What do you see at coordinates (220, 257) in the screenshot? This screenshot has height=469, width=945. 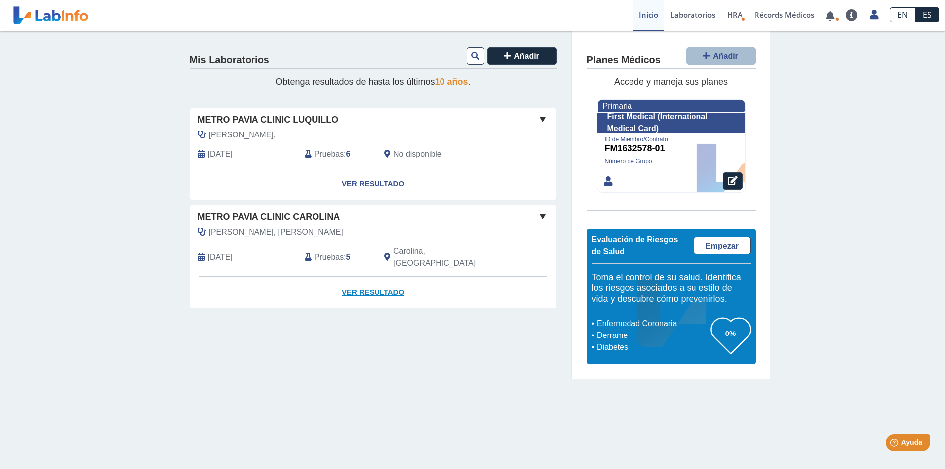 I see `span: 2025-01-03` at bounding box center [220, 257].